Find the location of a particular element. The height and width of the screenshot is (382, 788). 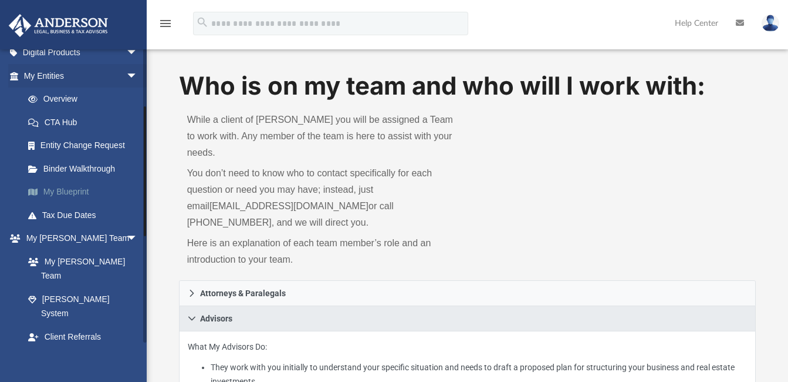

i: search is located at coordinates (203, 22).